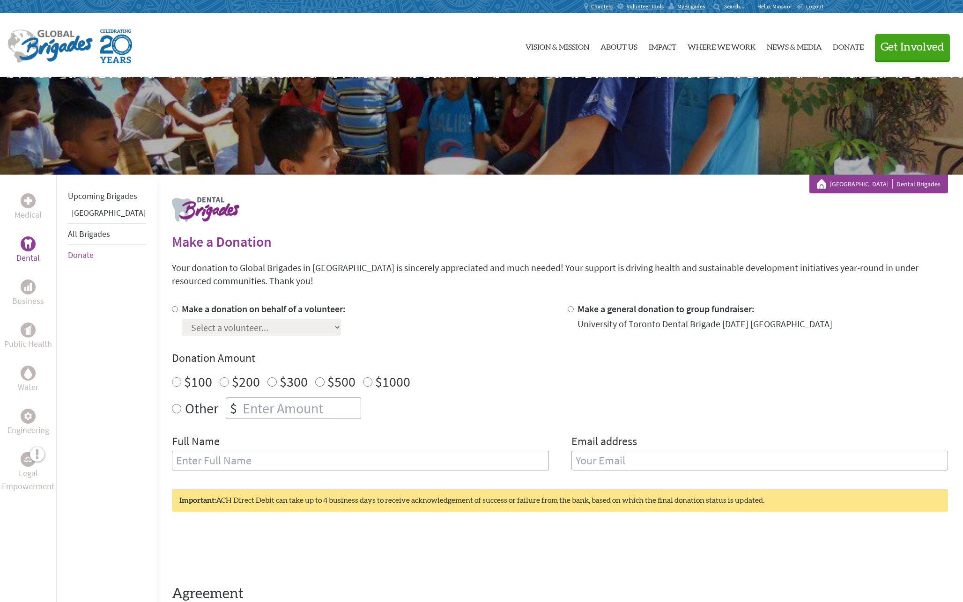 Image resolution: width=963 pixels, height=602 pixels. I want to click on label: $1000, so click(393, 382).